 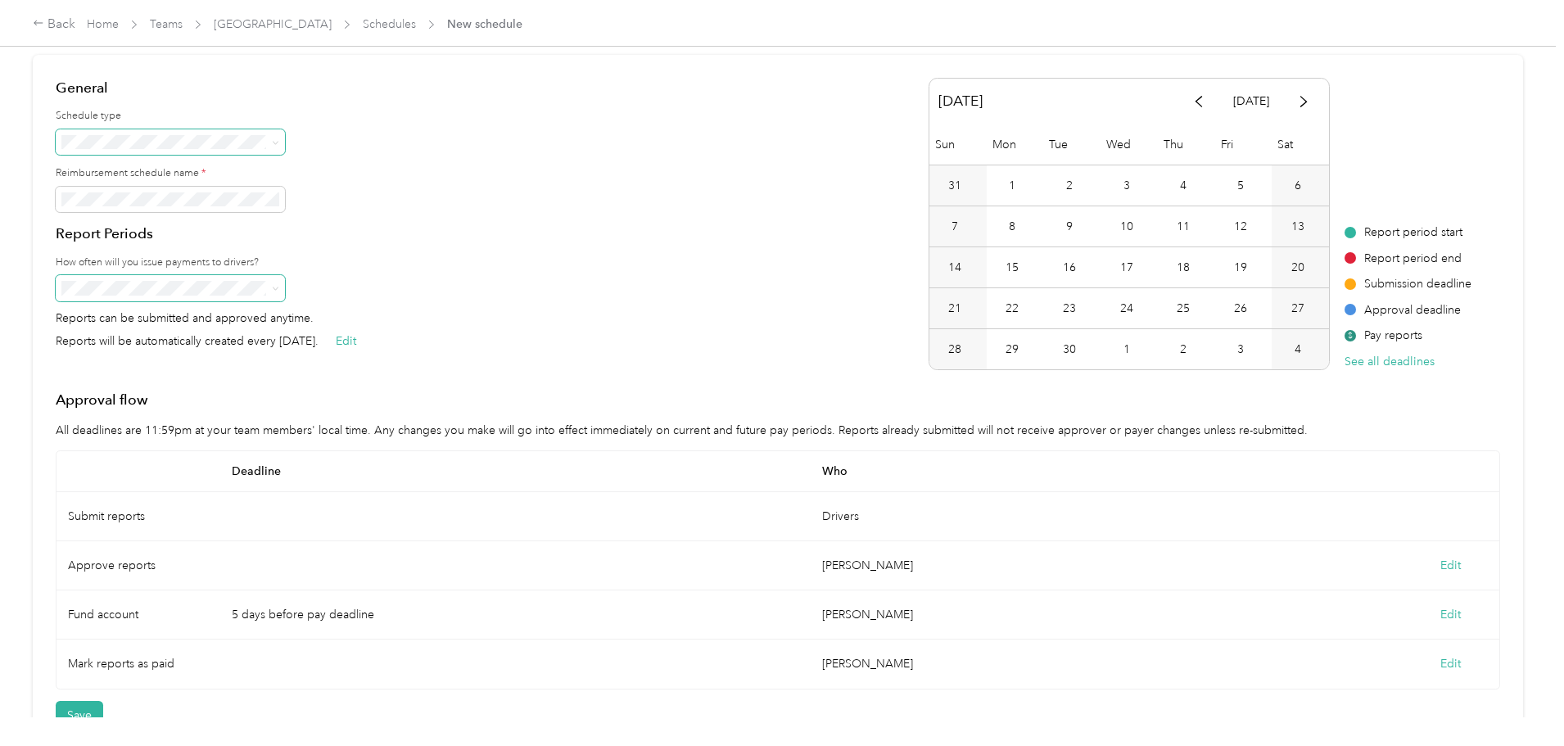 I want to click on div: Approve reports, so click(x=138, y=566).